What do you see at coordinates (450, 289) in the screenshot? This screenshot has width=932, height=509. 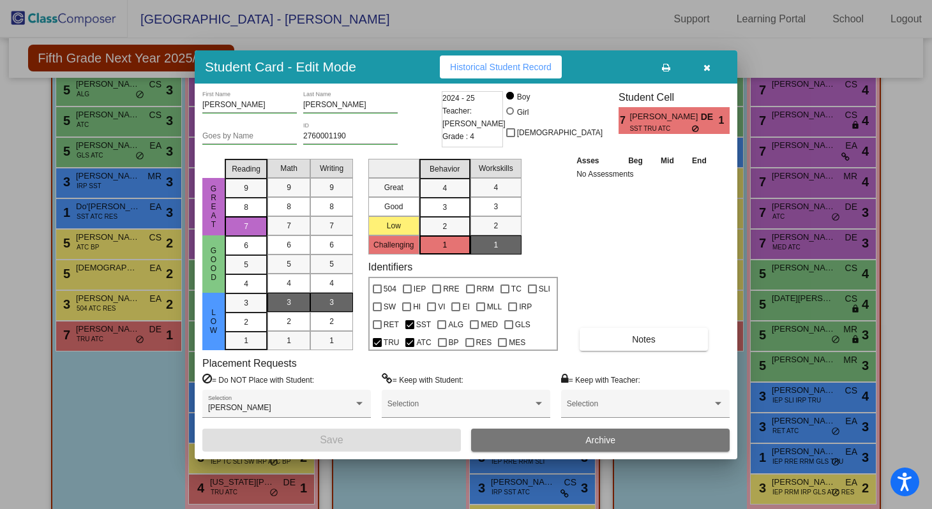 I see `span: RRE` at bounding box center [450, 289].